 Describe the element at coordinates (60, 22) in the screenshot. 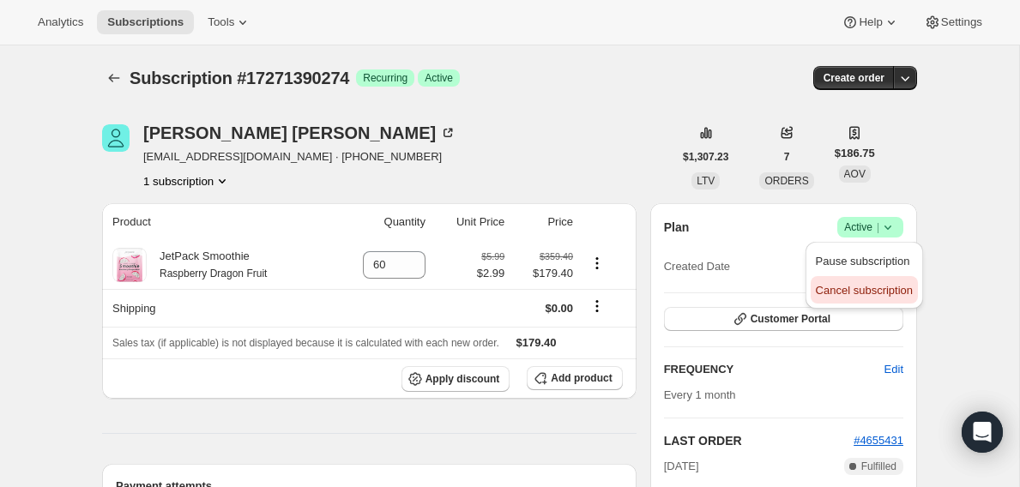

I see `span: Analytics` at that location.